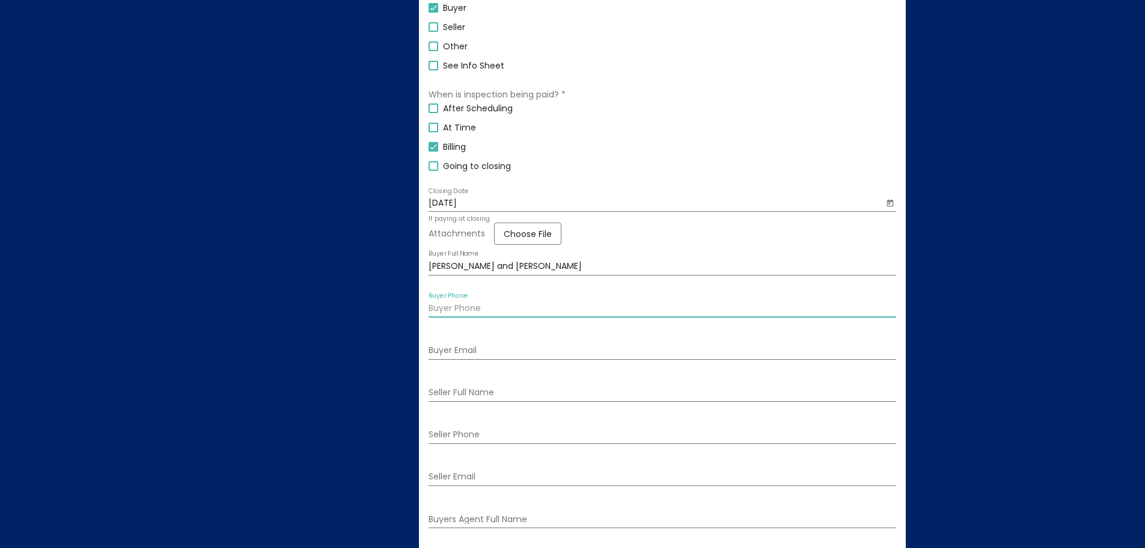 The height and width of the screenshot is (548, 1145). Describe the element at coordinates (478, 108) in the screenshot. I see `span: After Scheduling` at that location.